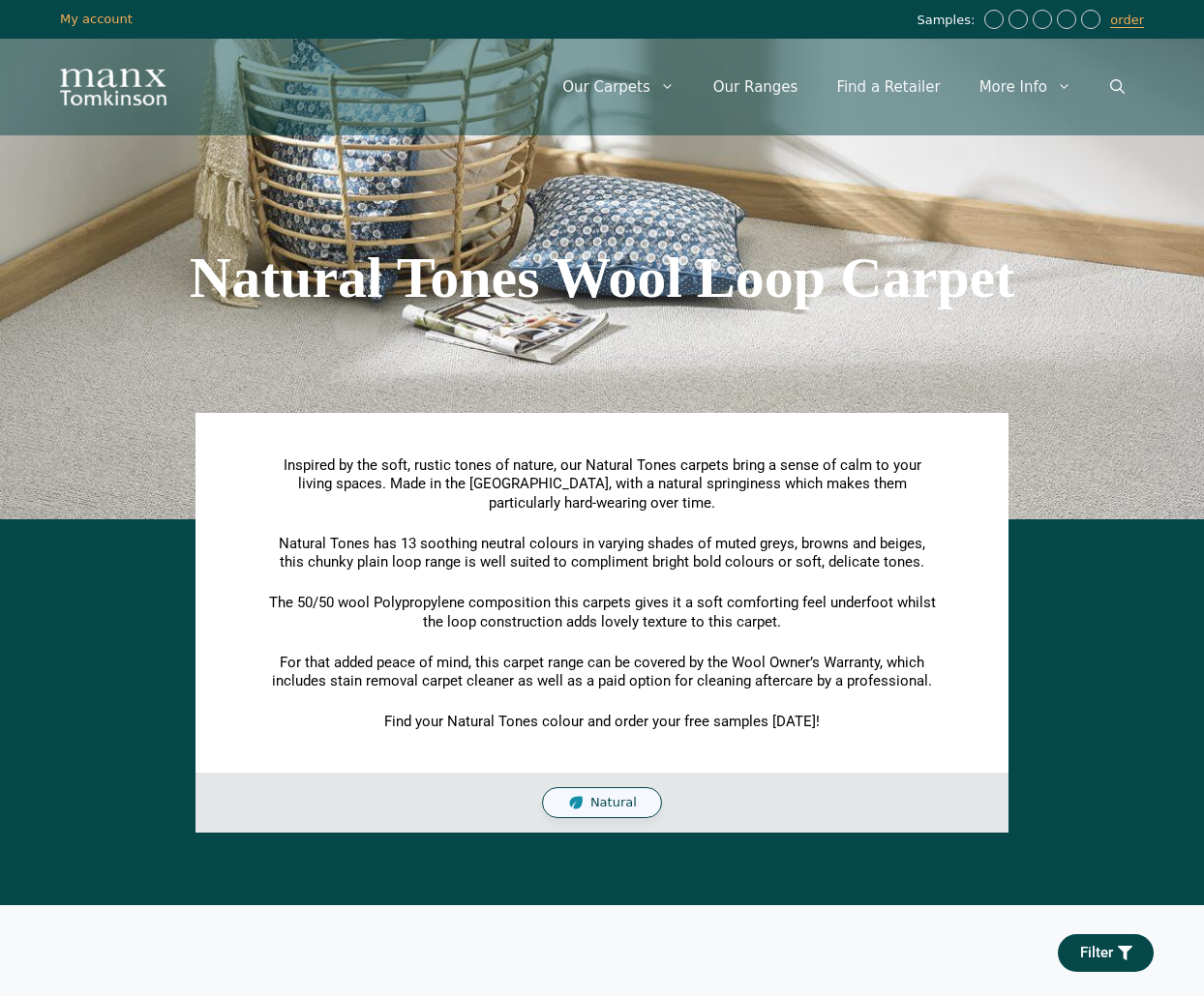 The image size is (1204, 996). I want to click on a: order, so click(1127, 20).